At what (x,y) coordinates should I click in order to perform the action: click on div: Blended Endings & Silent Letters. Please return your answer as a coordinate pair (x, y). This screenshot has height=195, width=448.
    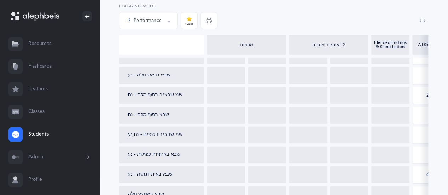
    Looking at the image, I should click on (391, 45).